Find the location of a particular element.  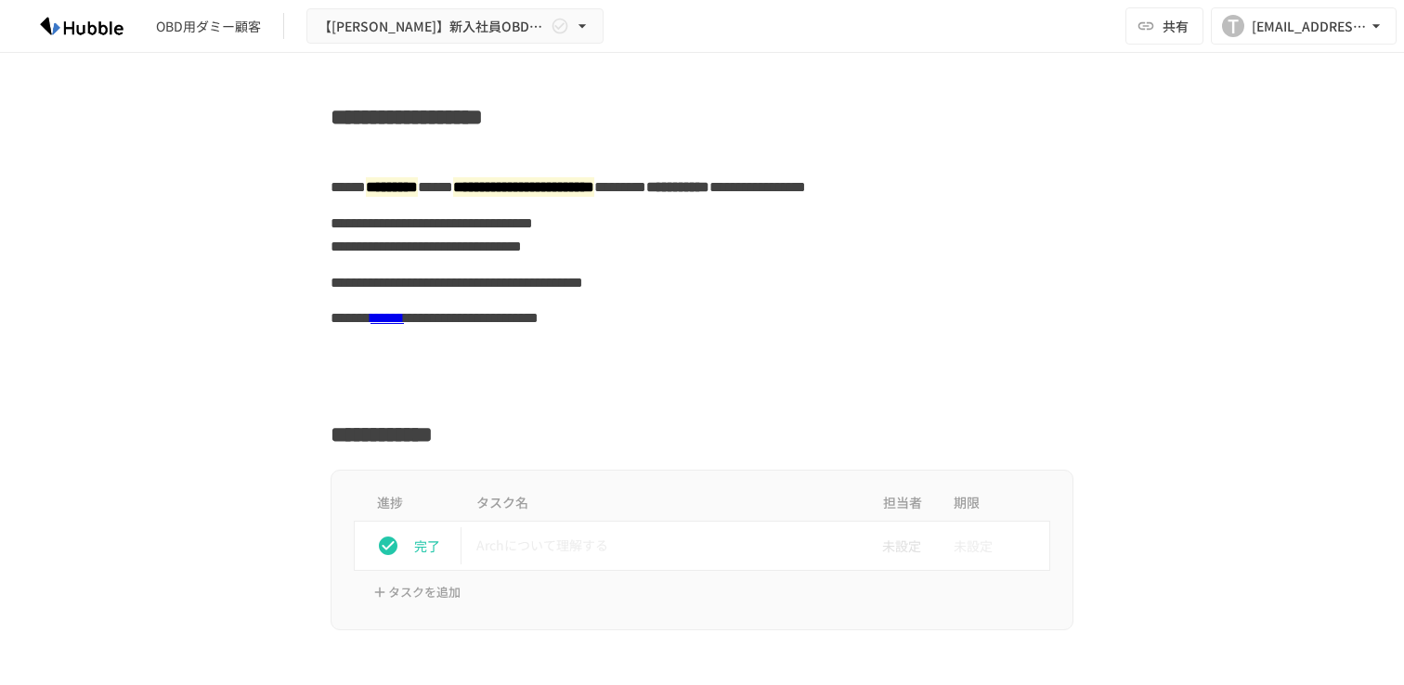

p: 完了 is located at coordinates (434, 546).